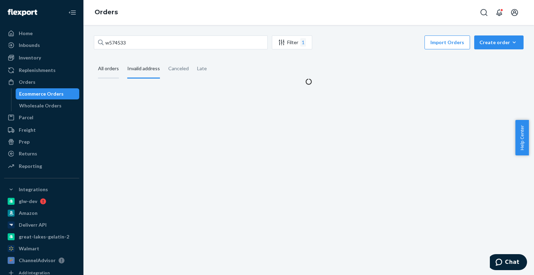 This screenshot has height=275, width=534. I want to click on div: Walmart, so click(29, 248).